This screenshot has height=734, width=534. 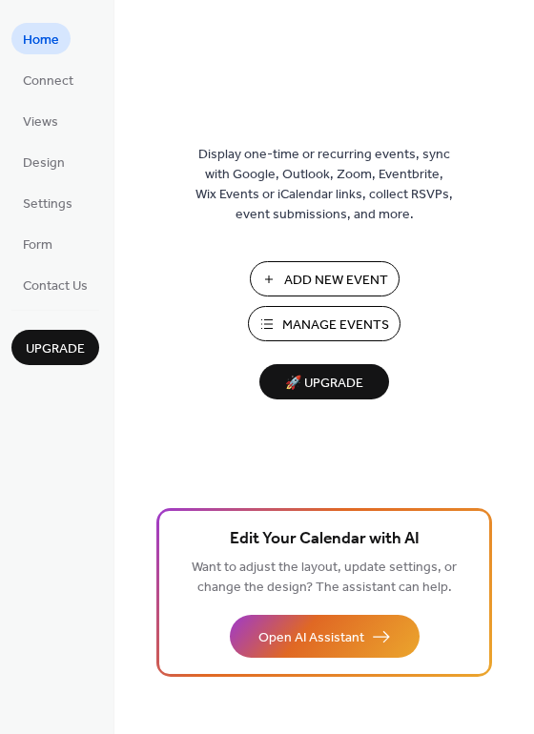 What do you see at coordinates (324, 278) in the screenshot?
I see `button: Add New Event` at bounding box center [324, 278].